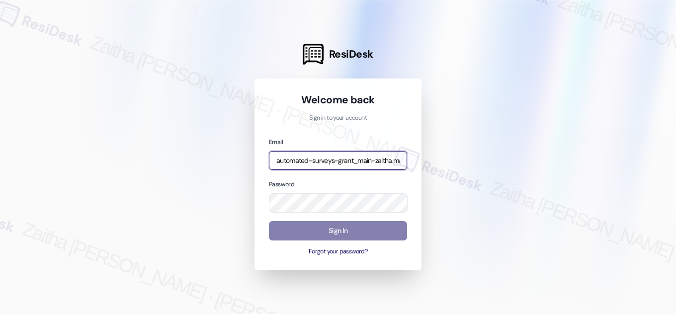 Image resolution: width=676 pixels, height=314 pixels. What do you see at coordinates (281, 184) in the screenshot?
I see `label: Password` at bounding box center [281, 184].